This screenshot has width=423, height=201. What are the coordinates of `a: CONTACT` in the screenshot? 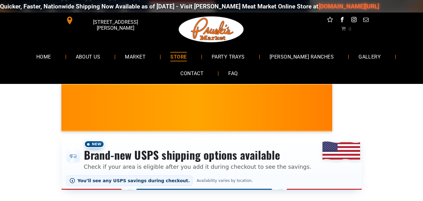 It's located at (192, 73).